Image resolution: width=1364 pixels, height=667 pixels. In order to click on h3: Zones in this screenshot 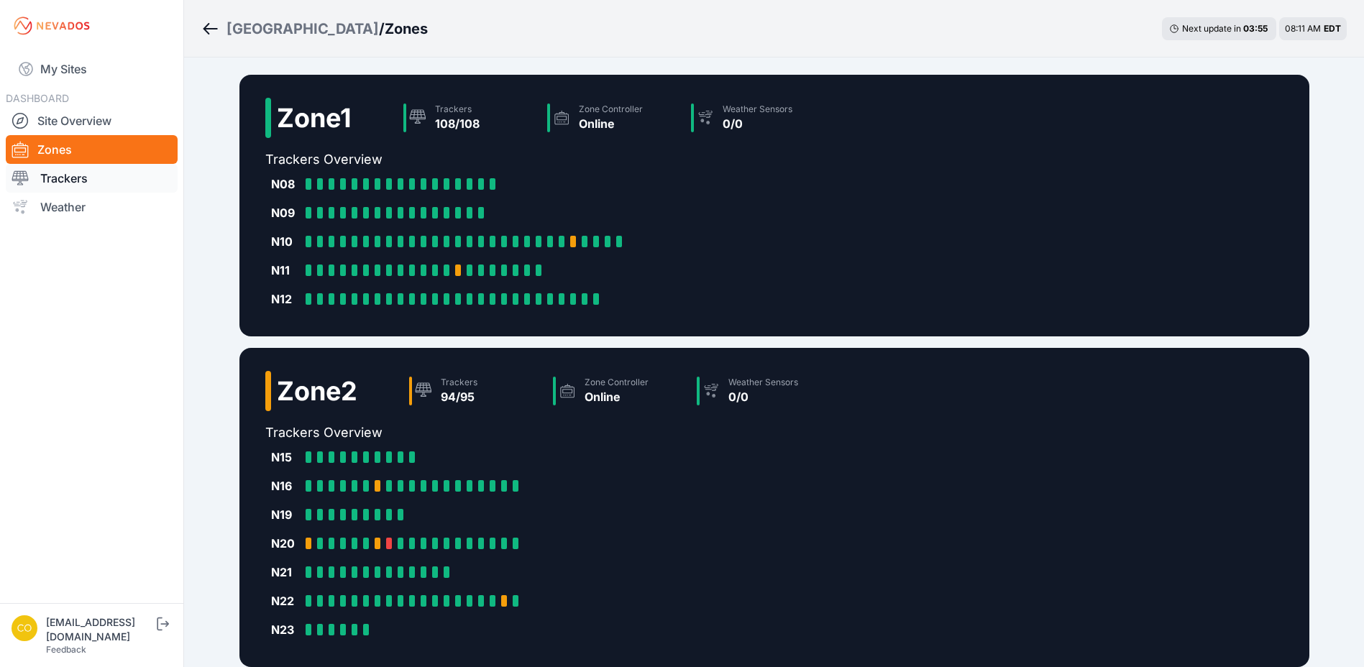, I will do `click(406, 29)`.